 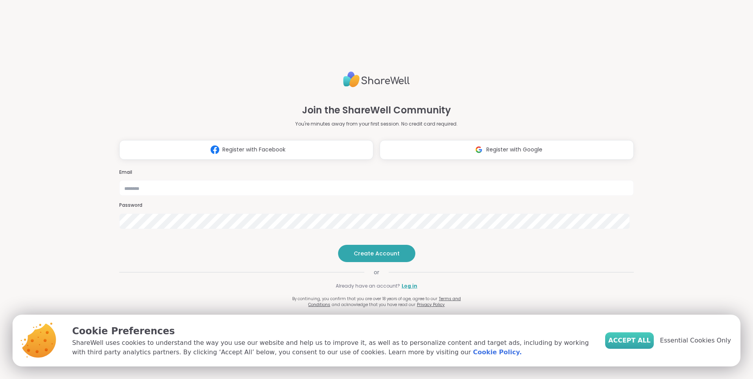 I want to click on span: Register with Facebook, so click(x=254, y=149).